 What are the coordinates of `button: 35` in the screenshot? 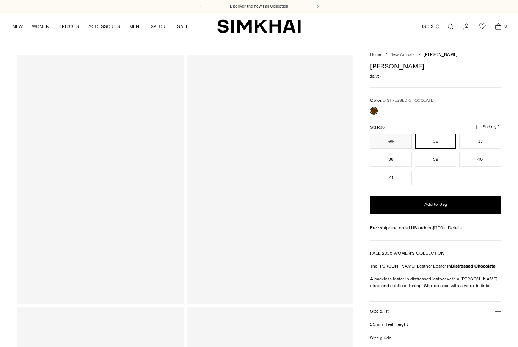 It's located at (391, 141).